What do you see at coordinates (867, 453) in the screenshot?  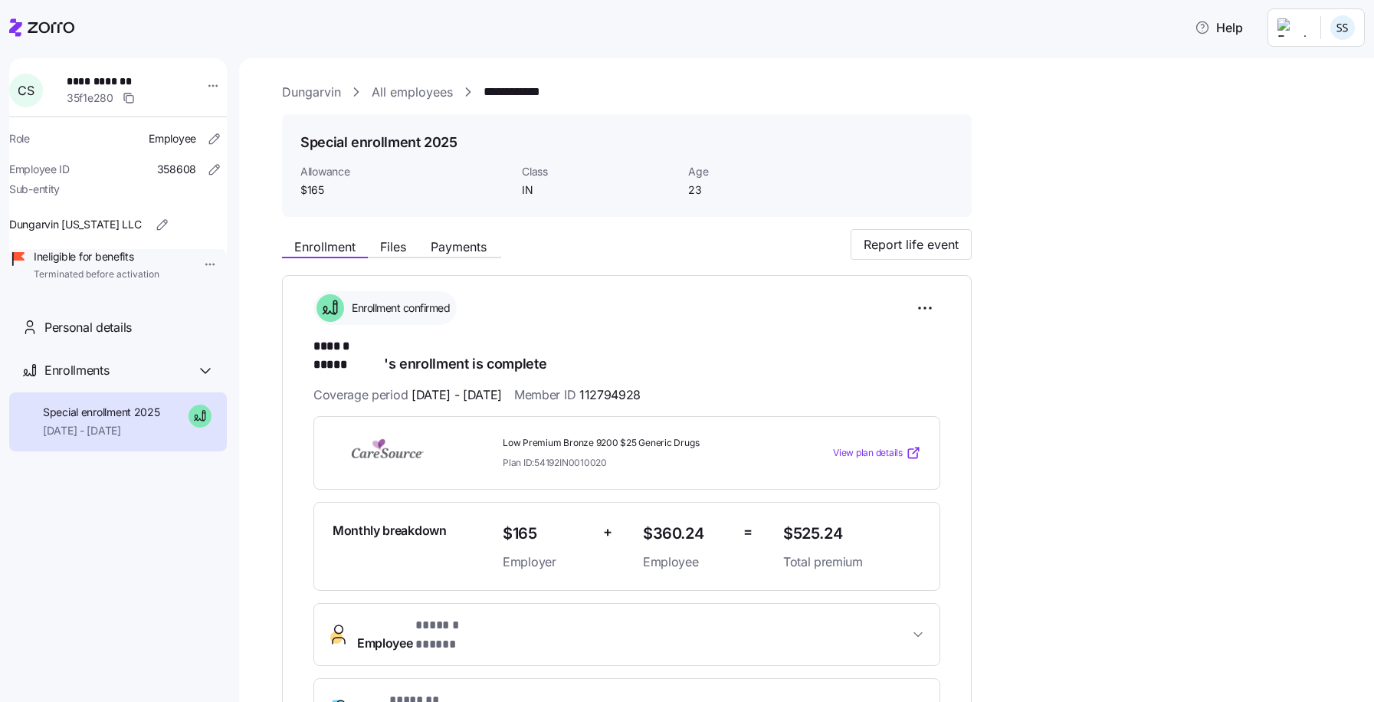 I see `span: View plan details` at bounding box center [867, 453].